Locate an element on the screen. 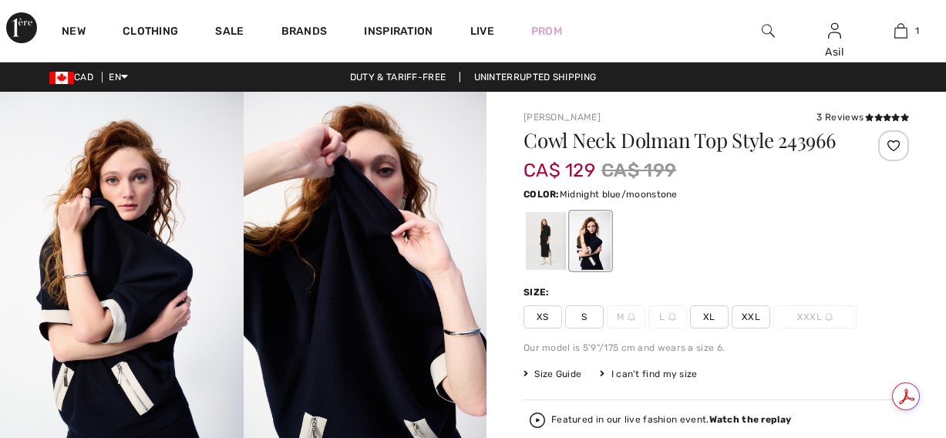 The width and height of the screenshot is (946, 438). img: search the website is located at coordinates (768, 31).